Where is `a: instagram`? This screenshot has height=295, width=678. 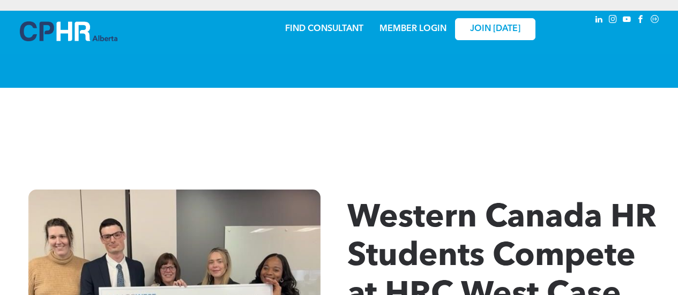 a: instagram is located at coordinates (613, 20).